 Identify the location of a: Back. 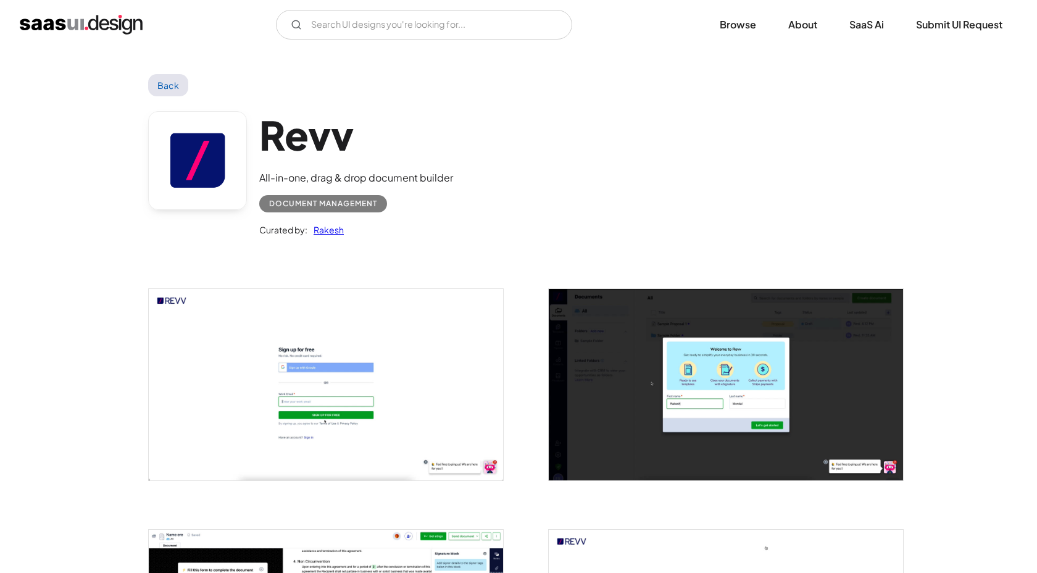
(168, 85).